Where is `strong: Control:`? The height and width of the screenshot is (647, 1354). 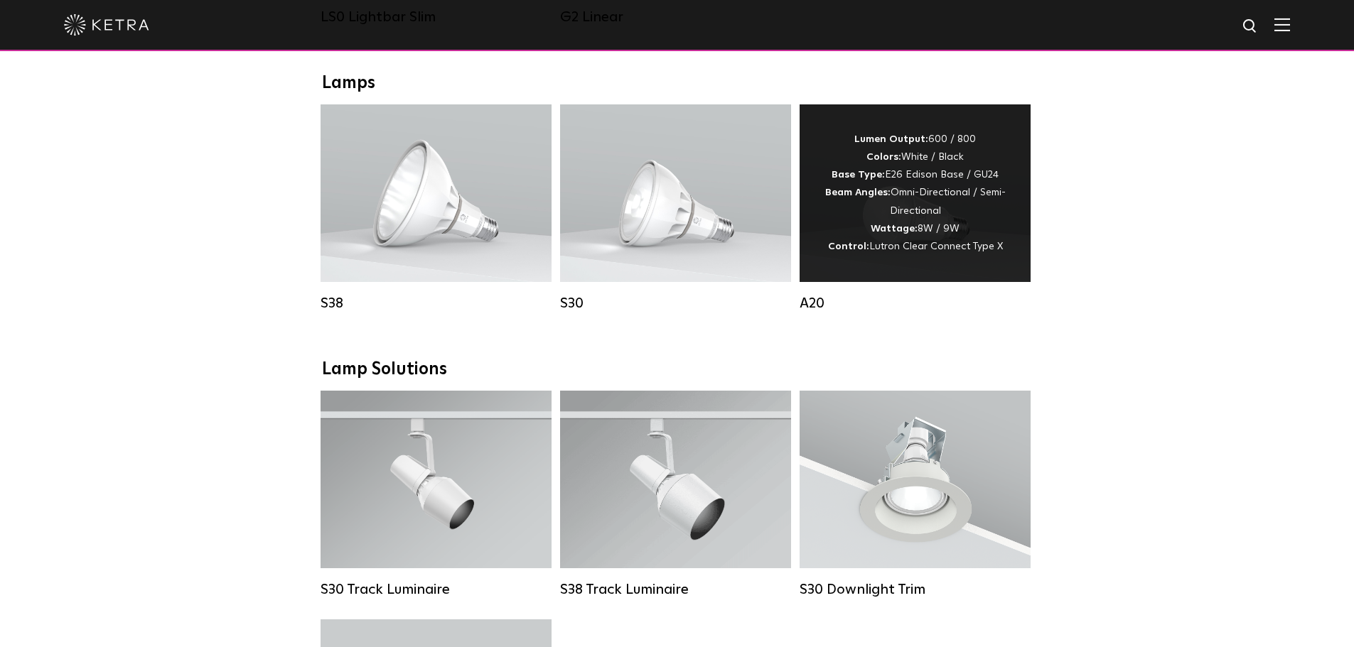 strong: Control: is located at coordinates (848, 247).